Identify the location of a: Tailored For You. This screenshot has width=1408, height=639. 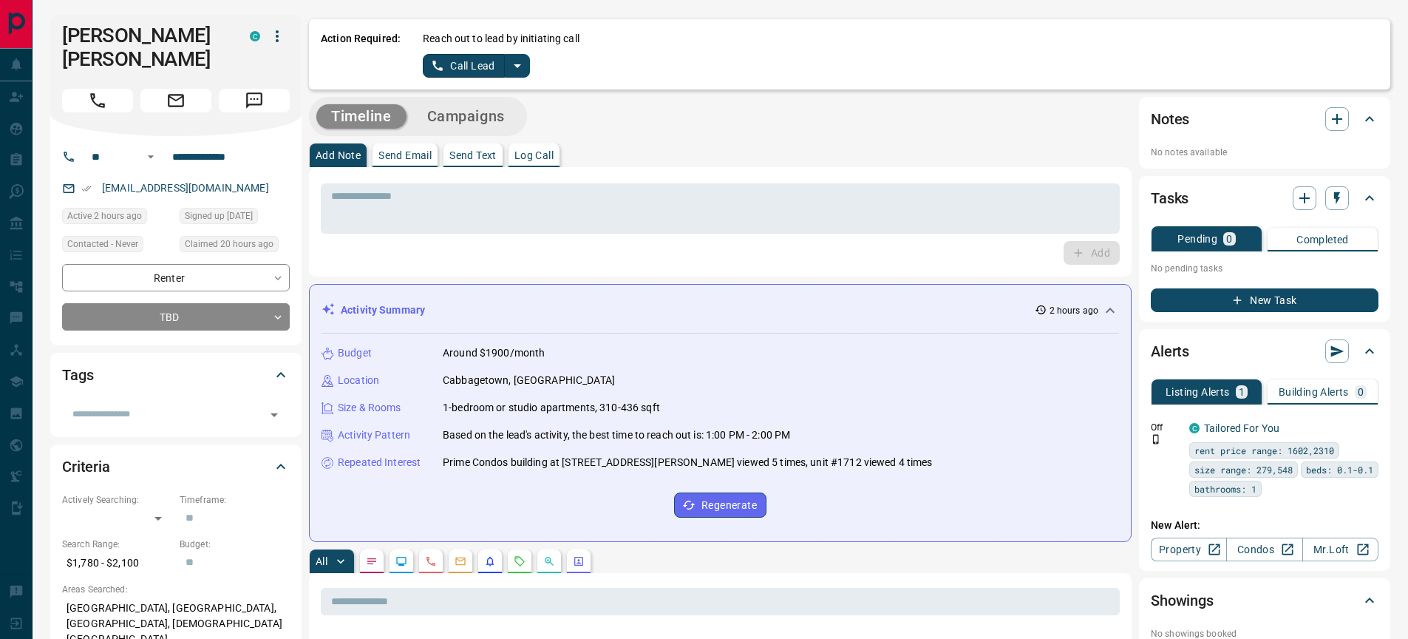
(1242, 428).